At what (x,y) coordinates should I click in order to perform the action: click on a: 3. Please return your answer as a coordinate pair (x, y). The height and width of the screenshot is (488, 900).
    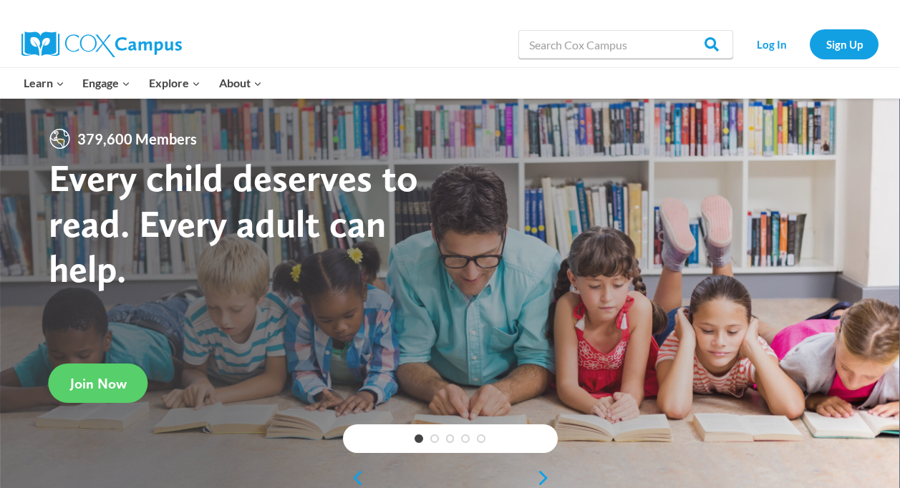
    Looking at the image, I should click on (450, 439).